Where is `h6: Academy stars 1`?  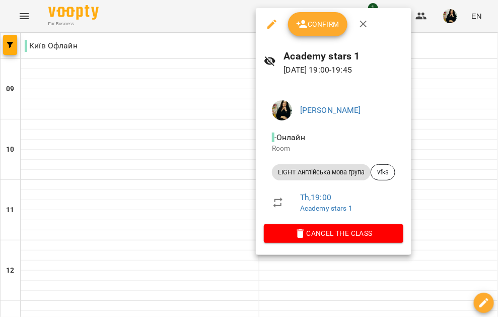
h6: Academy stars 1 is located at coordinates (343, 56).